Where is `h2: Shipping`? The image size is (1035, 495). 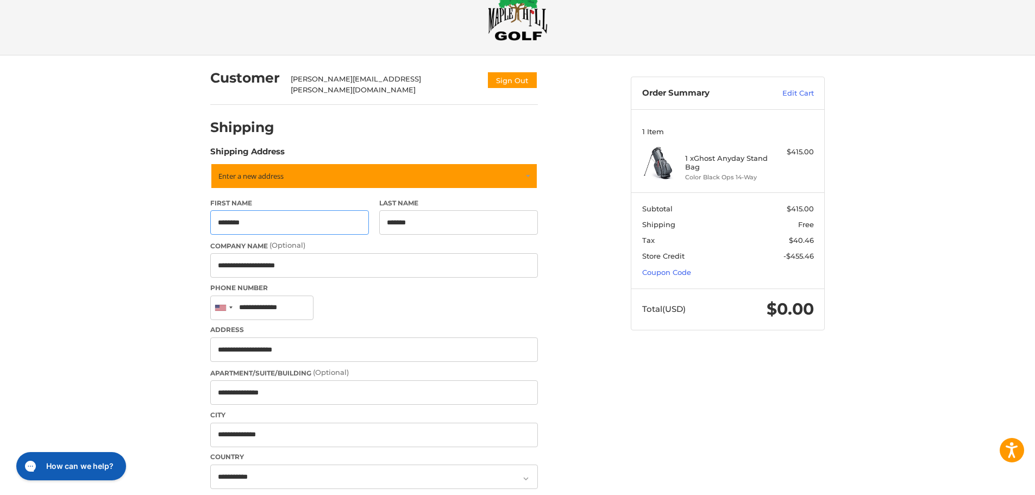
h2: Shipping is located at coordinates (242, 127).